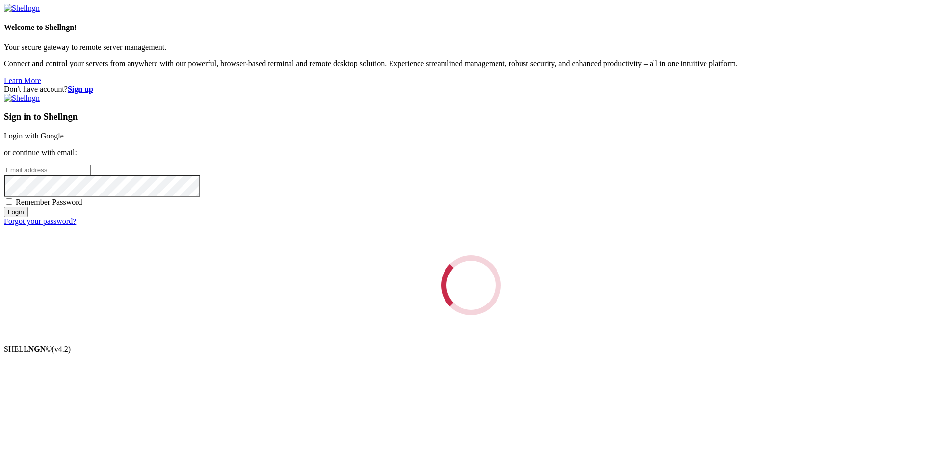 This screenshot has width=942, height=468. What do you see at coordinates (23, 80) in the screenshot?
I see `a: Learn More` at bounding box center [23, 80].